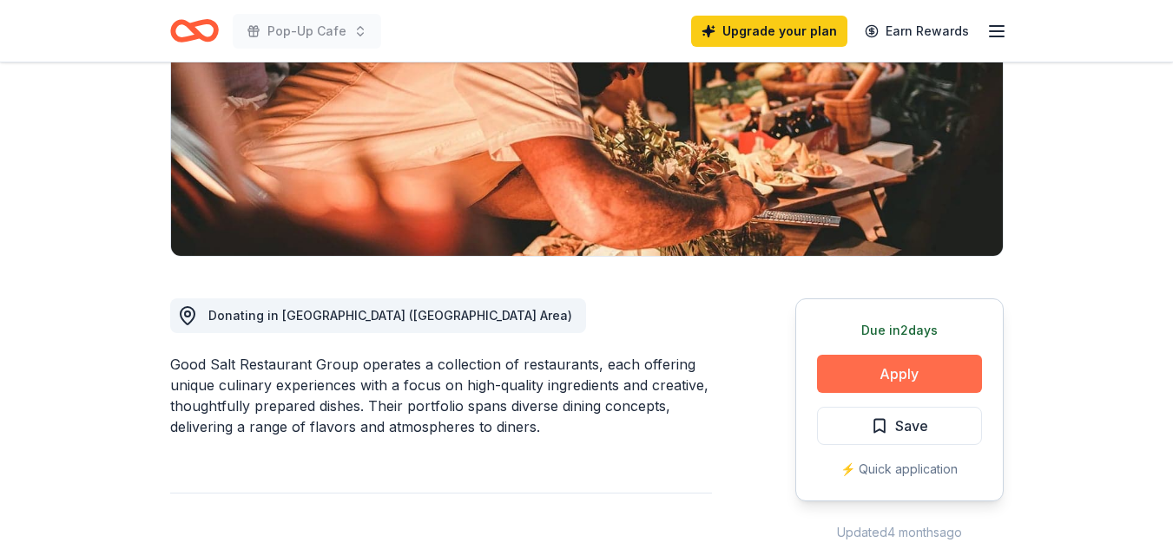 Image resolution: width=1173 pixels, height=549 pixels. What do you see at coordinates (306, 31) in the screenshot?
I see `span: Pop-Up Cafe` at bounding box center [306, 31].